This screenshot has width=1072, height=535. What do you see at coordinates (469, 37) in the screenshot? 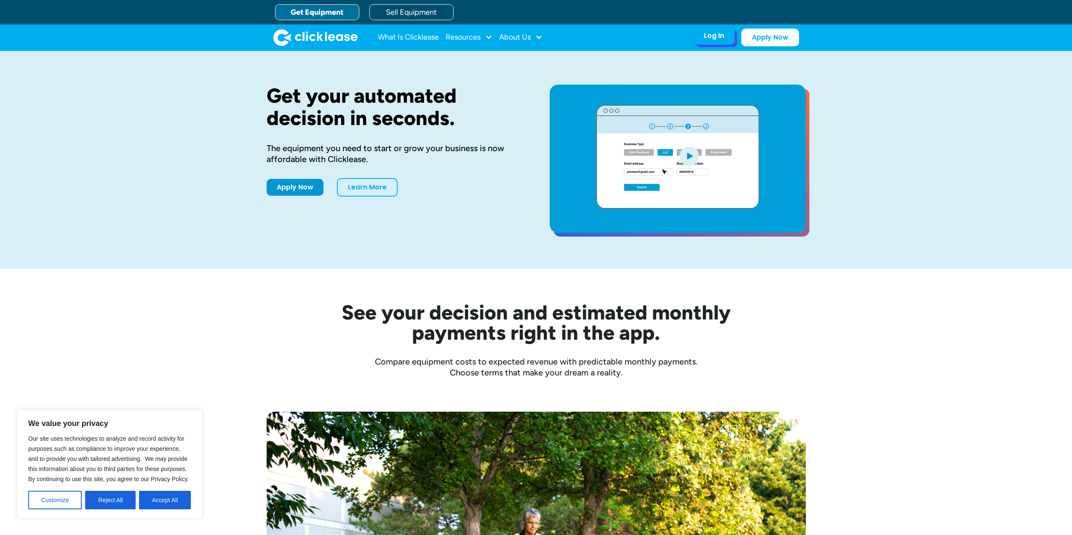
I see `div: Resources` at bounding box center [469, 37].